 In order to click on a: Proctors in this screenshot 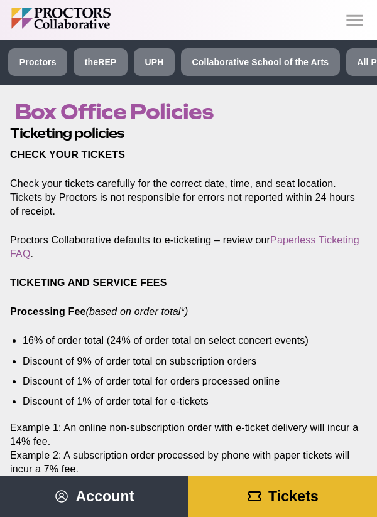, I will do `click(38, 62)`.